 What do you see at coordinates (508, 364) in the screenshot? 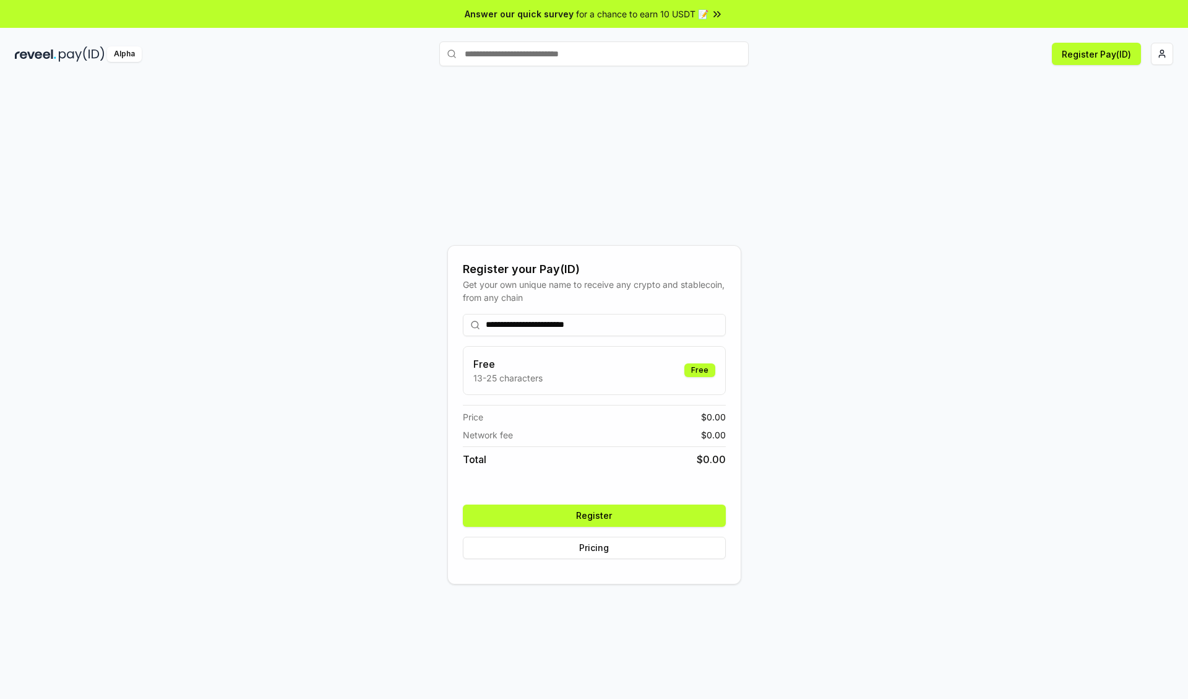
I see `h3: Free` at bounding box center [508, 364].